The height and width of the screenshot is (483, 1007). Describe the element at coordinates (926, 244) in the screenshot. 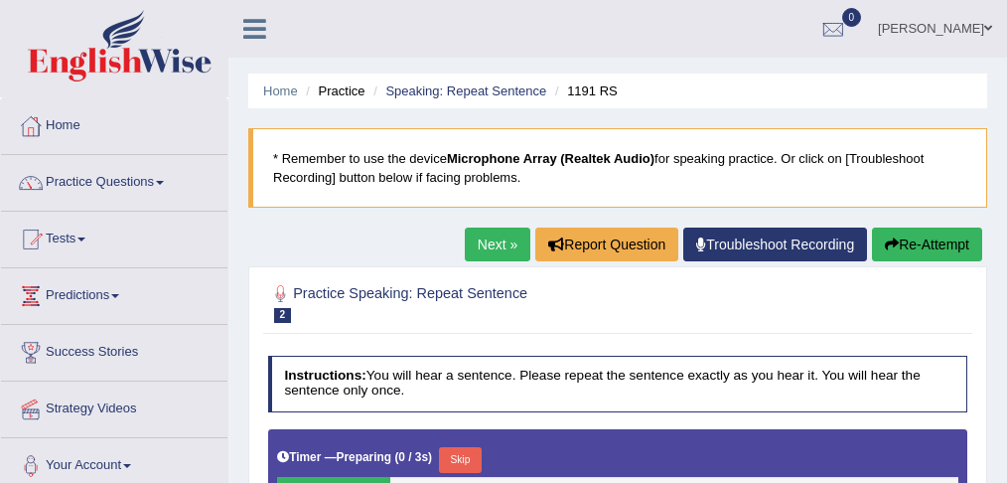

I see `button: Re-Attempt` at that location.